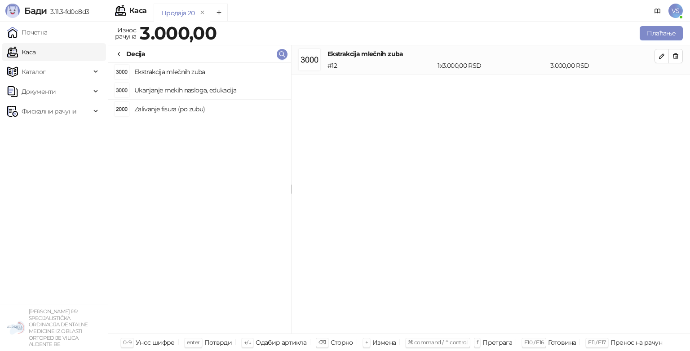  Describe the element at coordinates (675, 11) in the screenshot. I see `span: VS` at that location.